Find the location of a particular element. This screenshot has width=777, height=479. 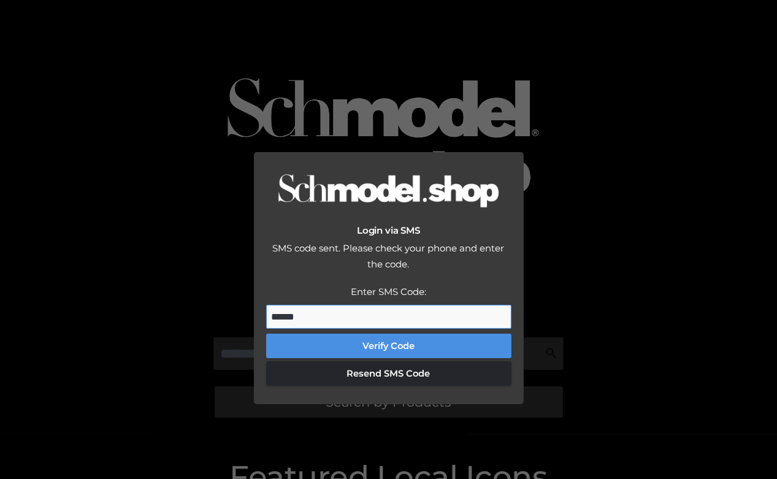

button: Verify Code is located at coordinates (389, 346).